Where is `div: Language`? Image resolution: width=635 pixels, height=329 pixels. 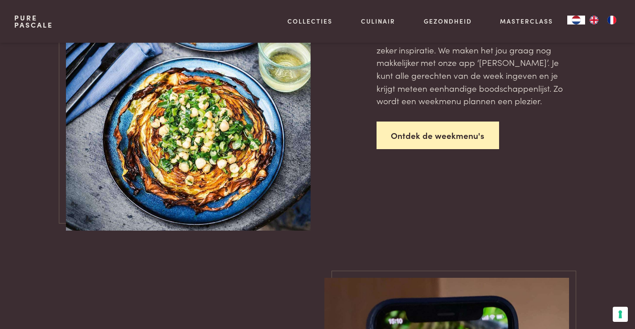
div: Language is located at coordinates (576, 20).